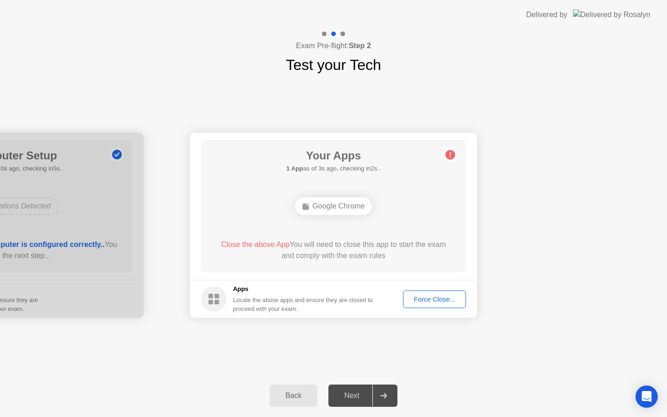 This screenshot has width=667, height=417. Describe the element at coordinates (547, 15) in the screenshot. I see `div: Delivered by` at that location.